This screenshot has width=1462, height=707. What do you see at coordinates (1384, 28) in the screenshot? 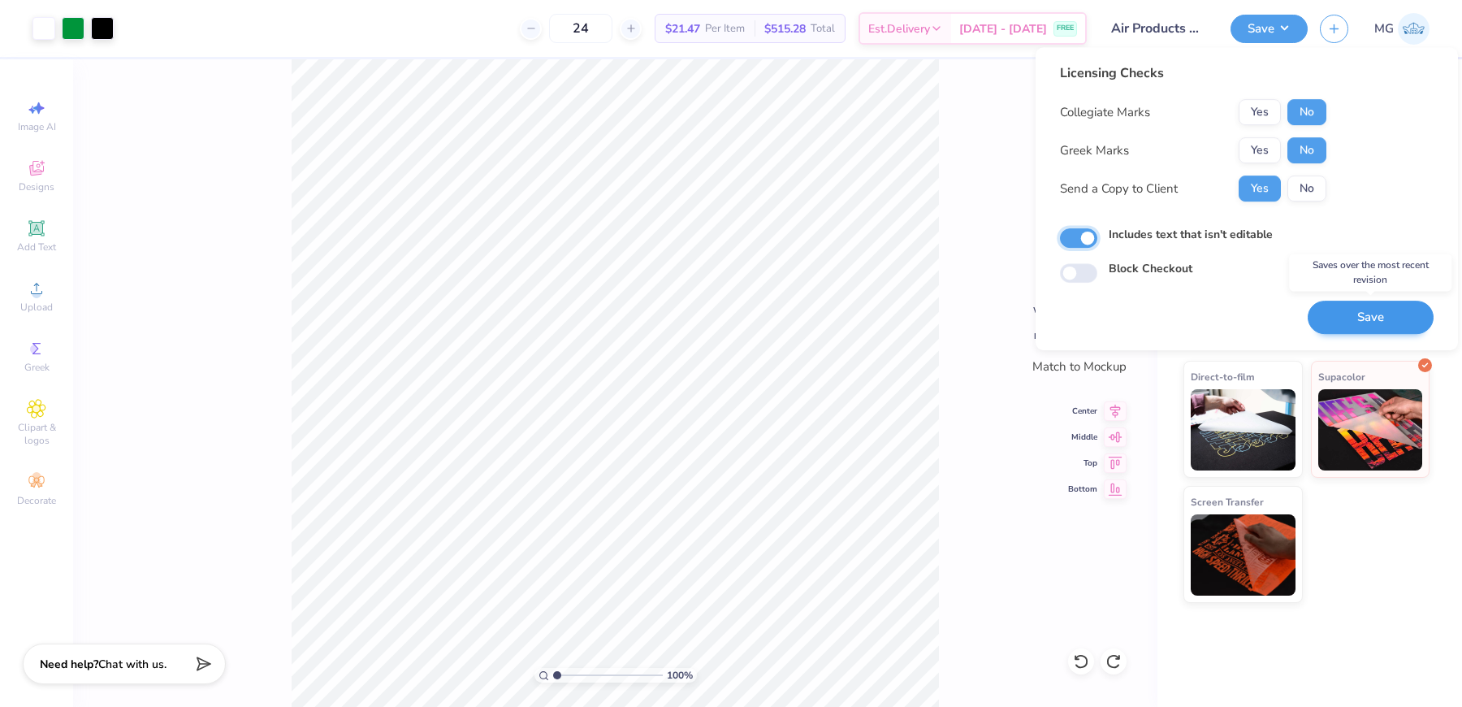
I see `span: MG` at bounding box center [1384, 28].